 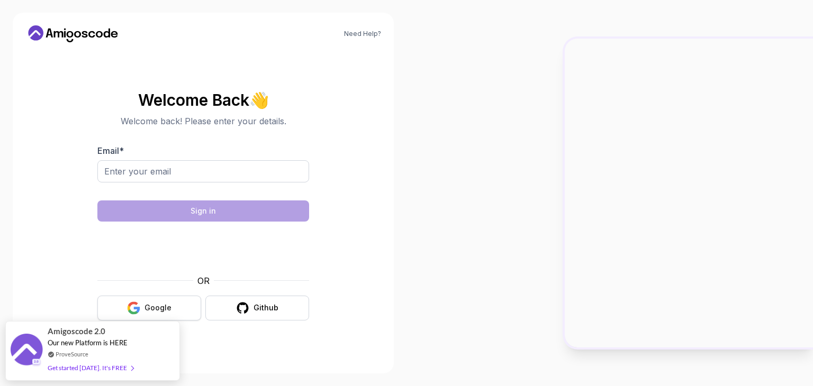 What do you see at coordinates (203, 211) in the screenshot?
I see `button: Sign in` at bounding box center [203, 211].